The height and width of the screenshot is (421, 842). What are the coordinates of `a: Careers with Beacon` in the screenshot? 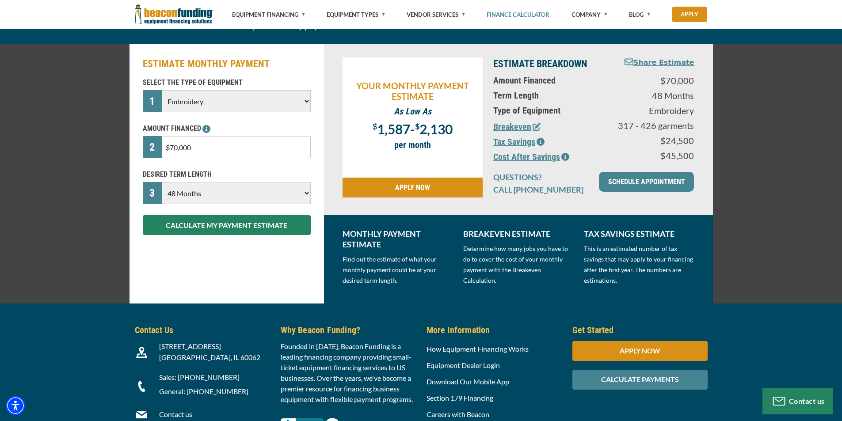 It's located at (458, 414).